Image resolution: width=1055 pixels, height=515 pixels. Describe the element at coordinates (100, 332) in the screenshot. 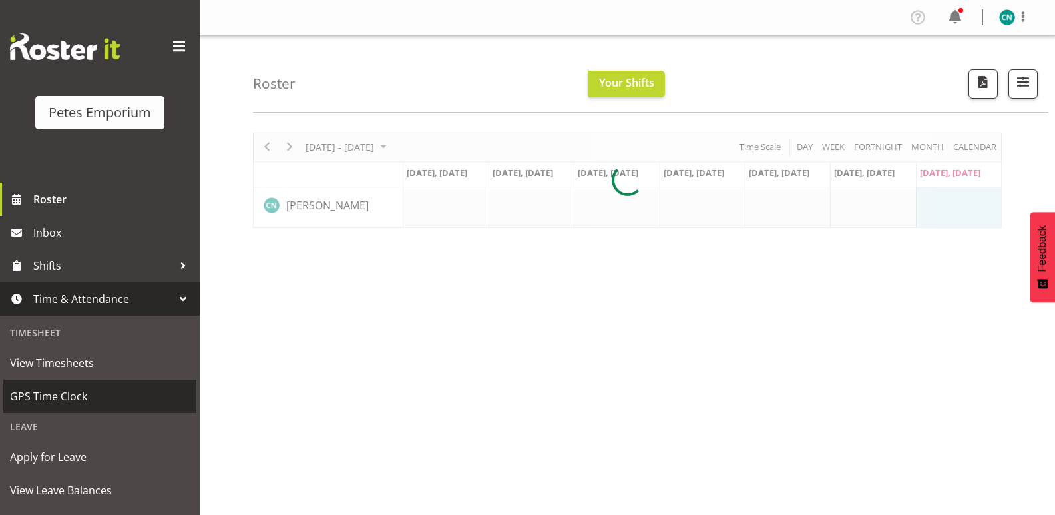

I see `div: Timesheet` at that location.